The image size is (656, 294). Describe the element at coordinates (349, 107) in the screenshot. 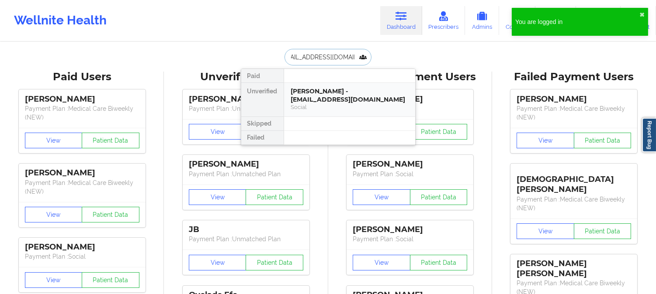

I see `div: Social` at that location.